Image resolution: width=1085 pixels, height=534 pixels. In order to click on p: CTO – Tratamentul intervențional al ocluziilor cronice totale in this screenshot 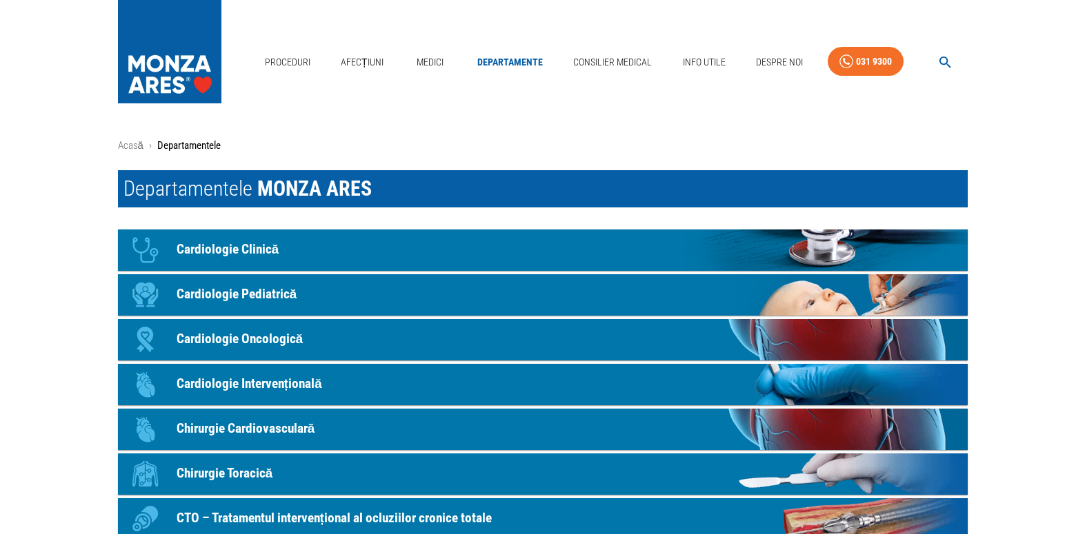, I will do `click(334, 519)`.